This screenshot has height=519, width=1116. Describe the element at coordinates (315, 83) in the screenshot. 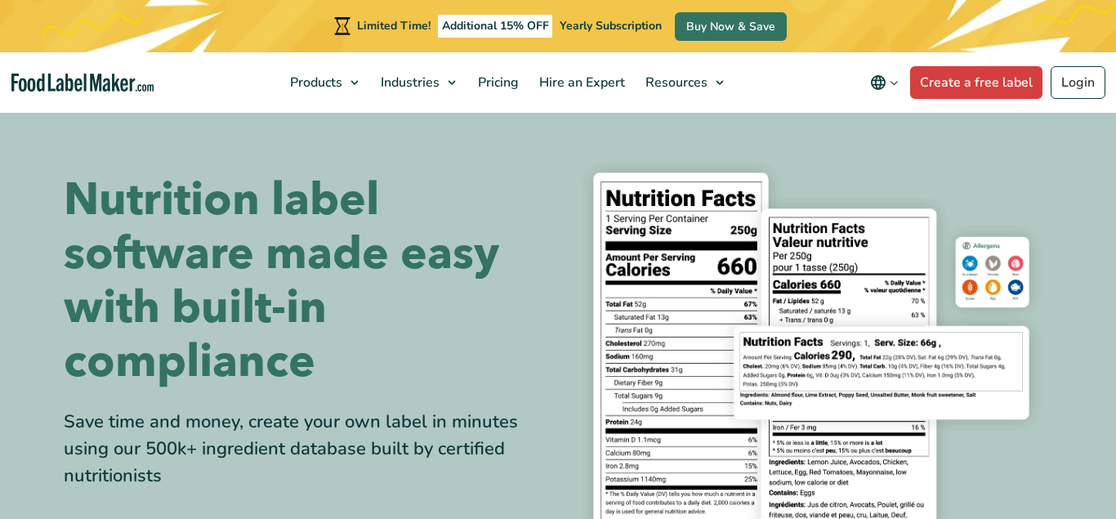

I see `span: Products` at that location.